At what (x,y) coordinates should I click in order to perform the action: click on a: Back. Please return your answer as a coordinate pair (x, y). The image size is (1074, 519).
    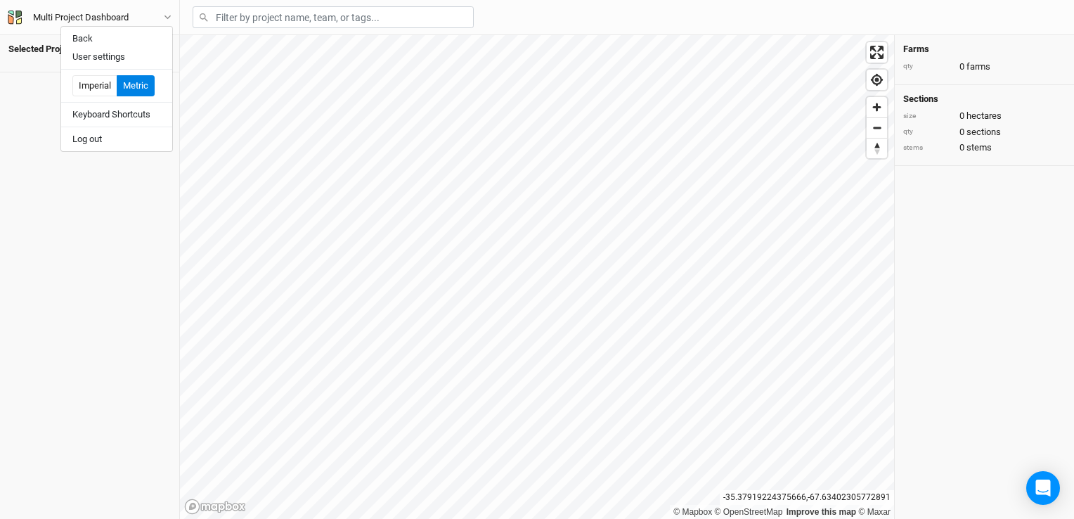
    Looking at the image, I should click on (117, 39).